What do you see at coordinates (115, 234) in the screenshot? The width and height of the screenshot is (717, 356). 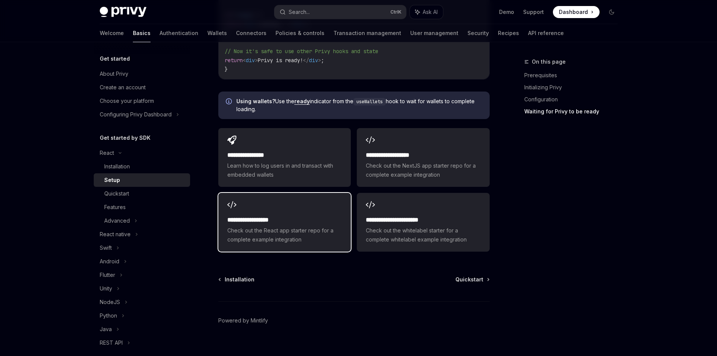 I see `div: React native` at bounding box center [115, 234].